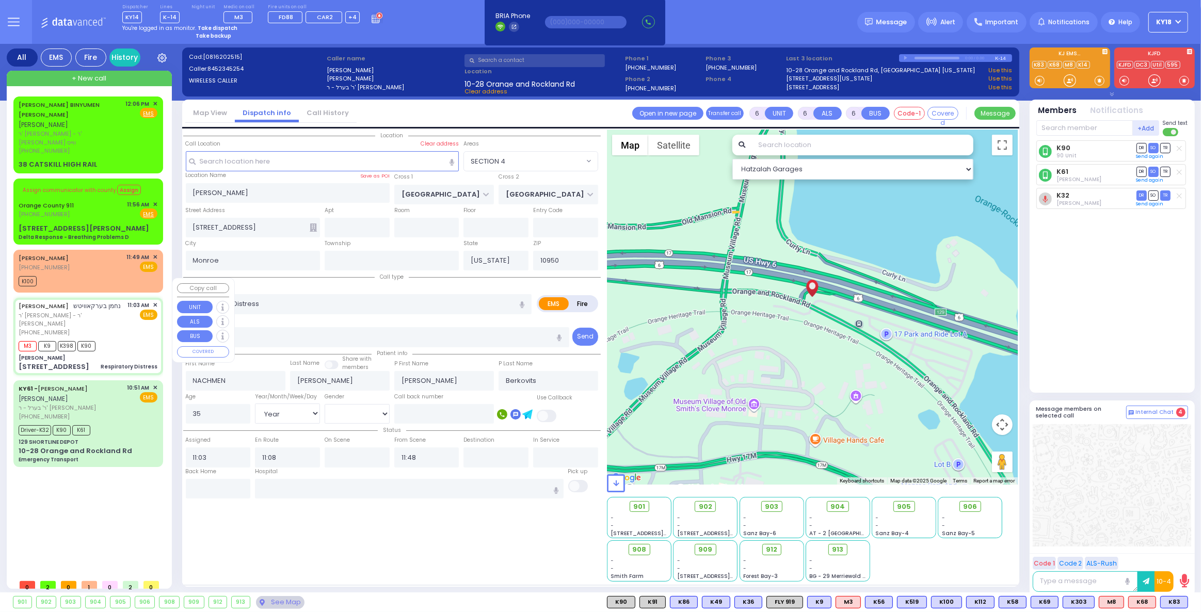  I want to click on a: Send again, so click(1150, 204).